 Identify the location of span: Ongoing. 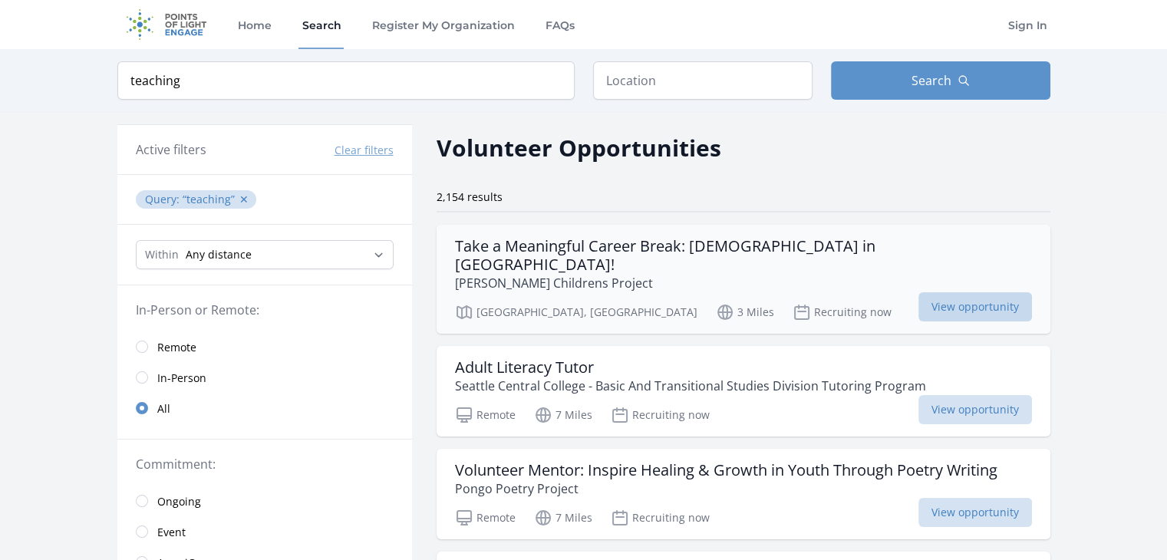
(179, 502).